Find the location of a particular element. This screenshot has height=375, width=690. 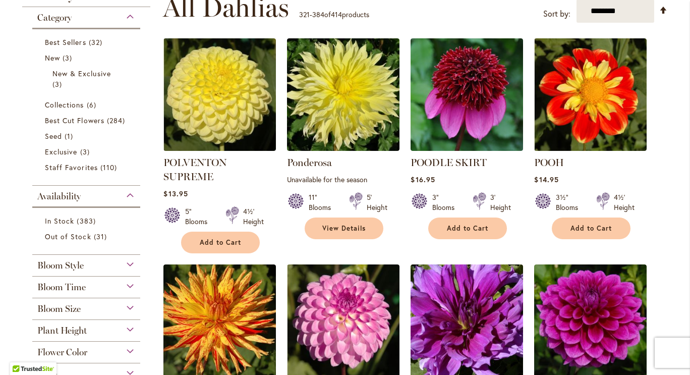

a: New is located at coordinates (87, 57).